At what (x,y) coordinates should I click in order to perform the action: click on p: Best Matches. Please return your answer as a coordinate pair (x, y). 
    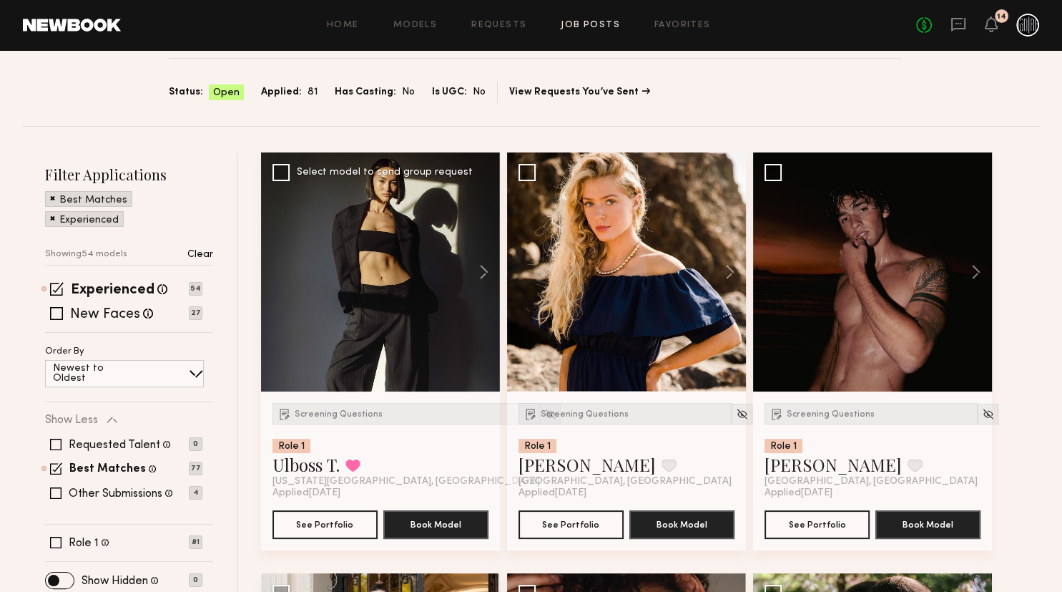
    Looking at the image, I should click on (93, 200).